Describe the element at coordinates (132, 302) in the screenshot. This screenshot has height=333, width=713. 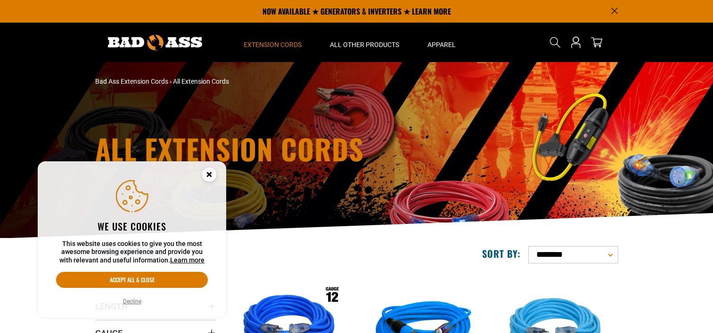
I see `button: Decline` at that location.